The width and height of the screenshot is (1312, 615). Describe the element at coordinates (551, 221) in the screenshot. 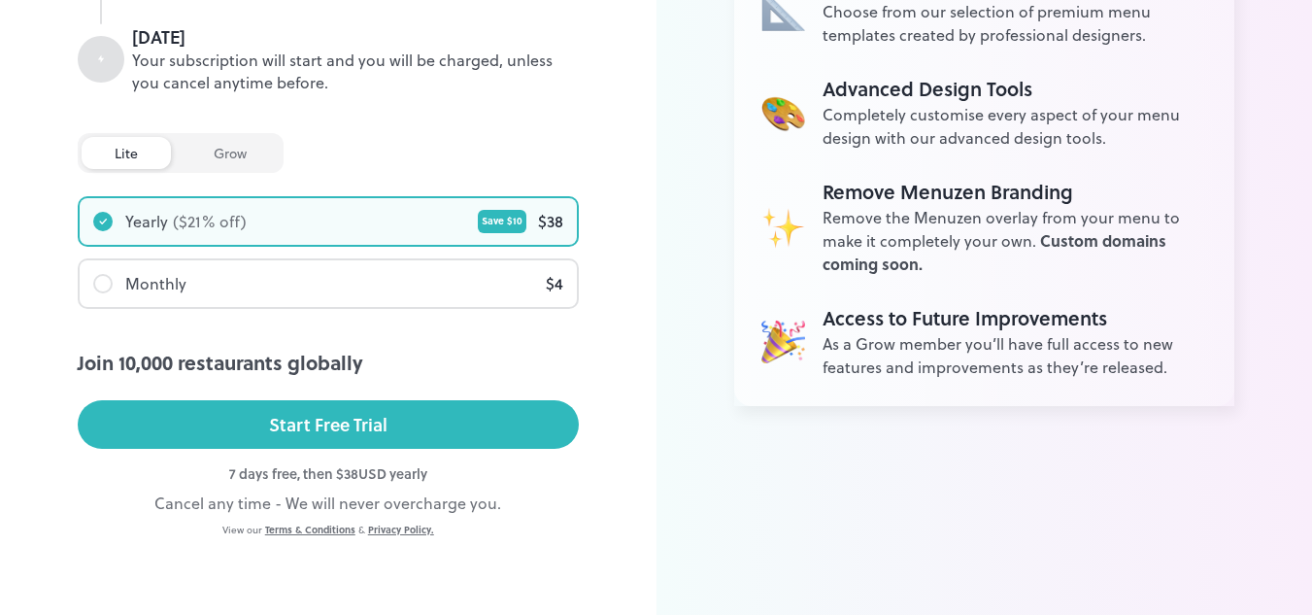

I see `div: $ 38` at that location.